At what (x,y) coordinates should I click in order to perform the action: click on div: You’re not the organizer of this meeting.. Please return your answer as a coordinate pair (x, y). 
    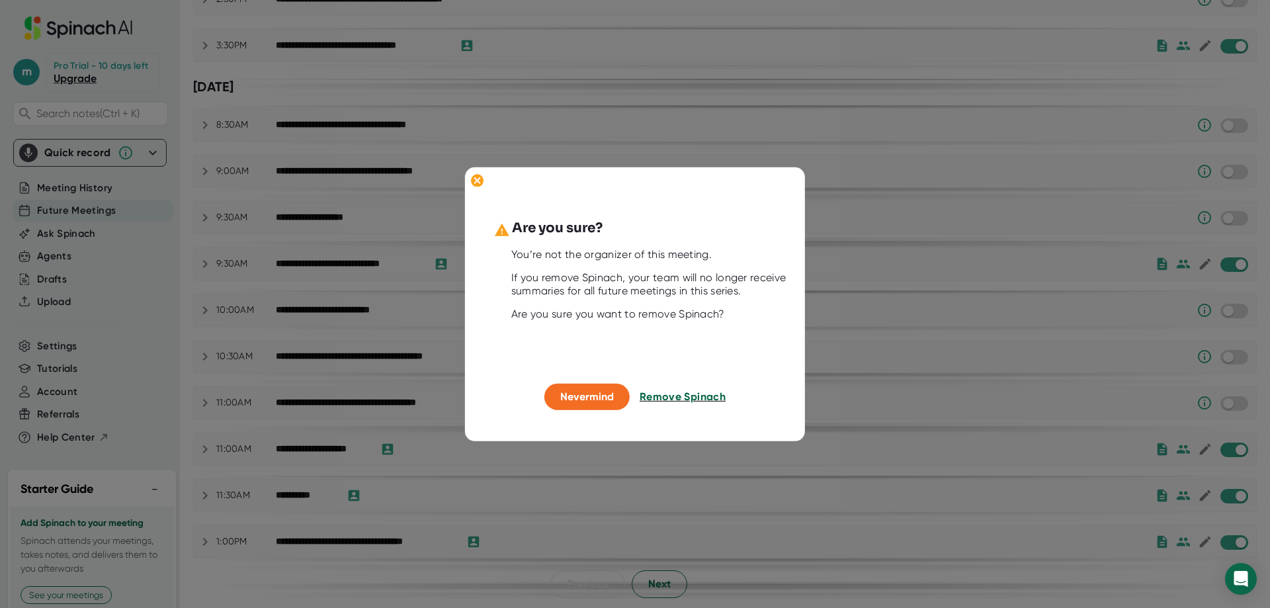
    Looking at the image, I should click on (652, 255).